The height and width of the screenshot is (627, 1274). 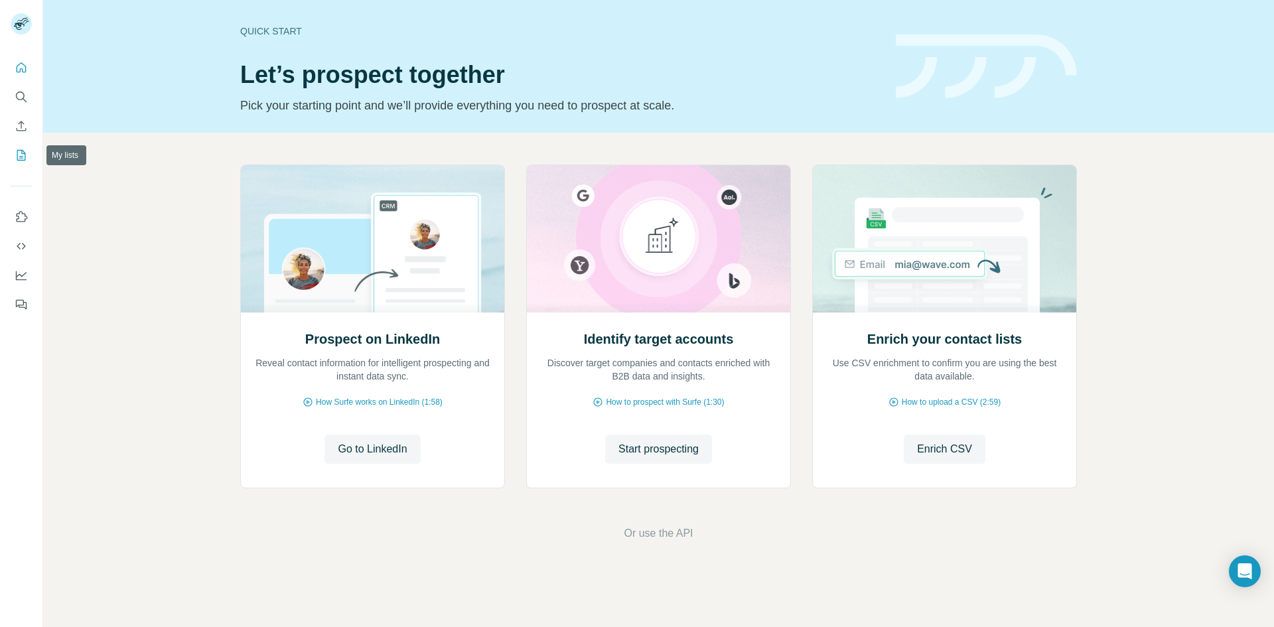 What do you see at coordinates (658, 370) in the screenshot?
I see `p: Discover target companies and contacts enriched with B2B data and insights.` at bounding box center [658, 370].